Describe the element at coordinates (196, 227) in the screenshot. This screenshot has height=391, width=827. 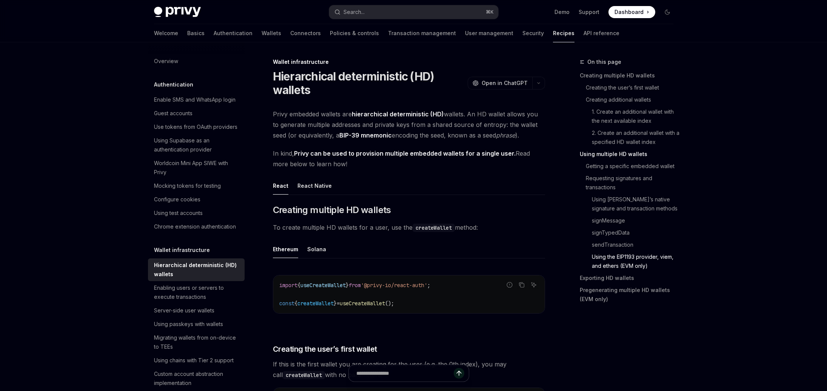
I see `a: Chrome extension authentication` at that location.